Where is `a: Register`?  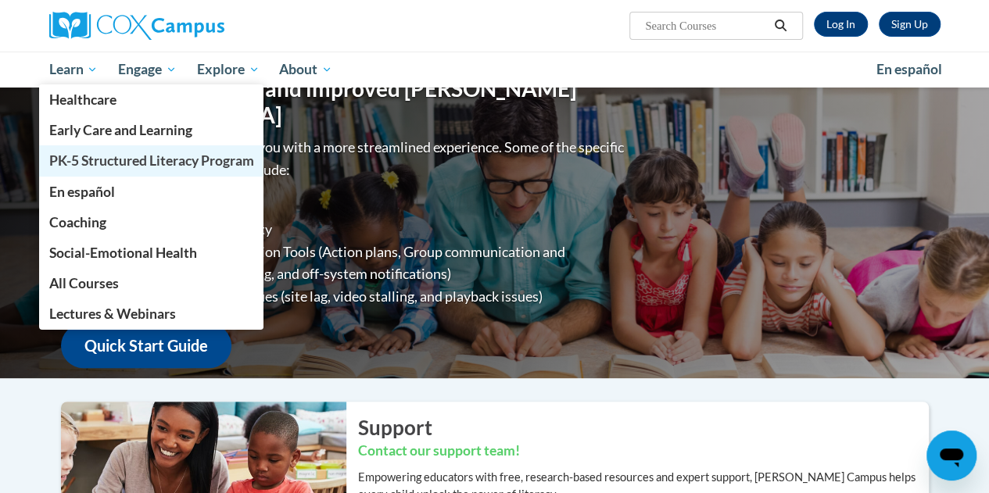 a: Register is located at coordinates (909, 24).